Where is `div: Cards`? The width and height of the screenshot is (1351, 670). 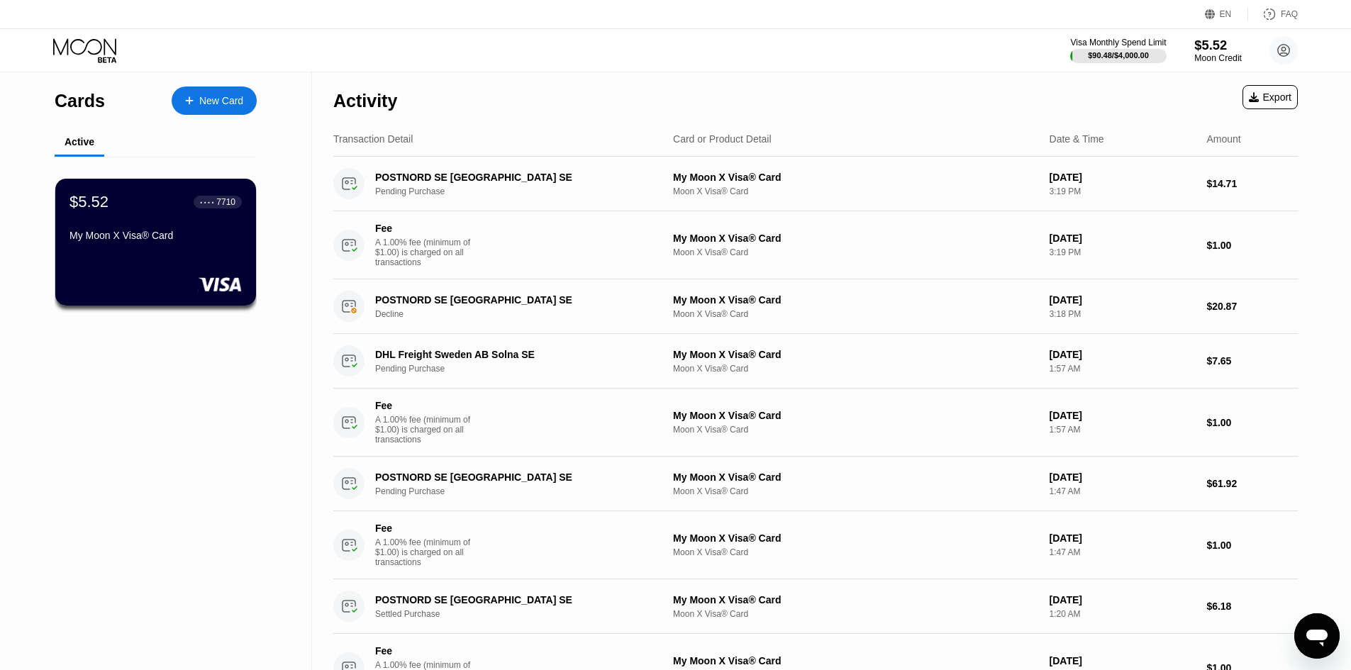
div: Cards is located at coordinates (79, 101).